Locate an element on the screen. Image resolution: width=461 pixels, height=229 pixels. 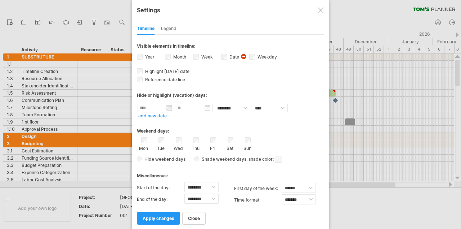
div: Timeline is located at coordinates (146, 29).